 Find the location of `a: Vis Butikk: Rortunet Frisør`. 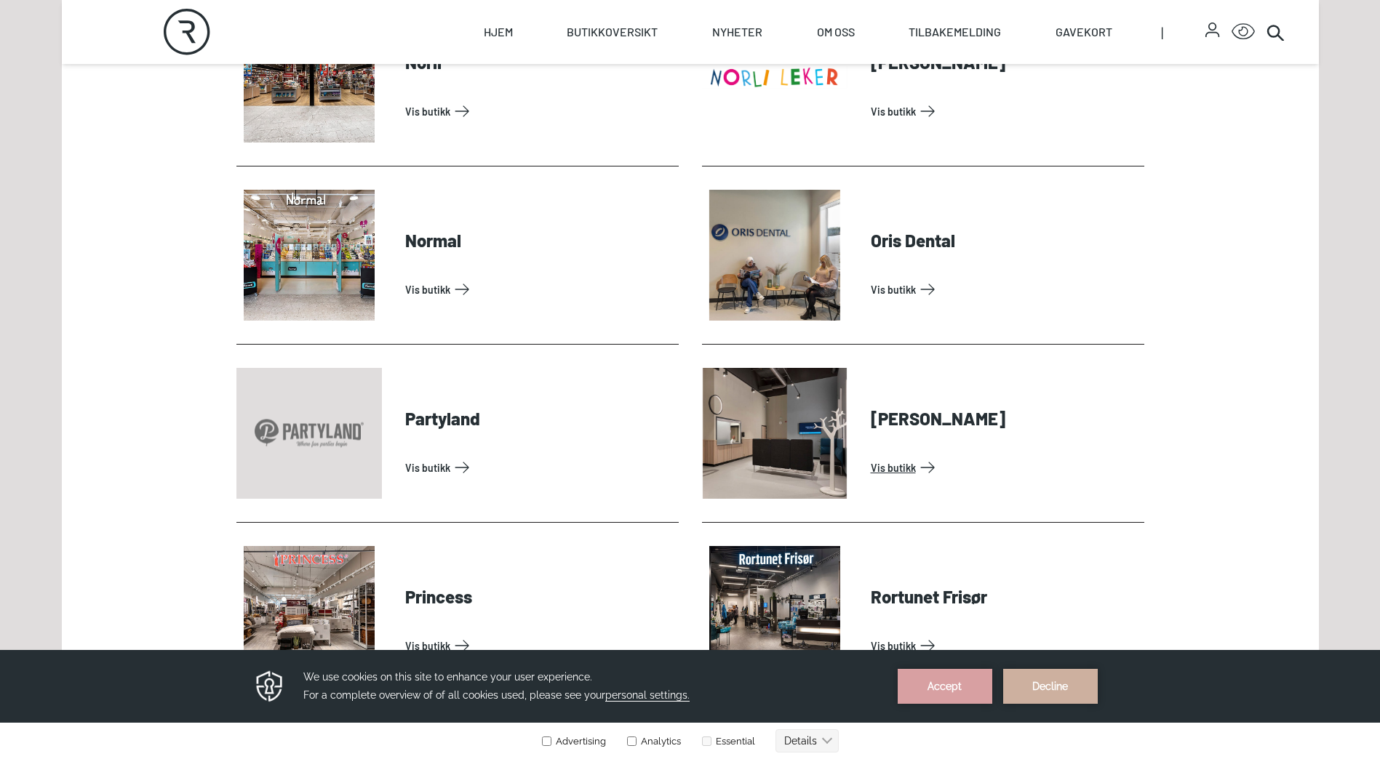

a: Vis Butikk: Rortunet Frisør is located at coordinates (1004, 646).